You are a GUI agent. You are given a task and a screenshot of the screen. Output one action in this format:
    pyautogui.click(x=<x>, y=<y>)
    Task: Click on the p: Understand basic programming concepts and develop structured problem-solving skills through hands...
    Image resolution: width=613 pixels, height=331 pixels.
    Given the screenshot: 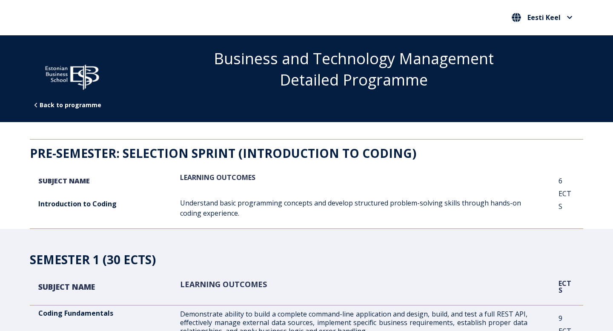 What is the action you would take?
    pyautogui.click(x=354, y=208)
    